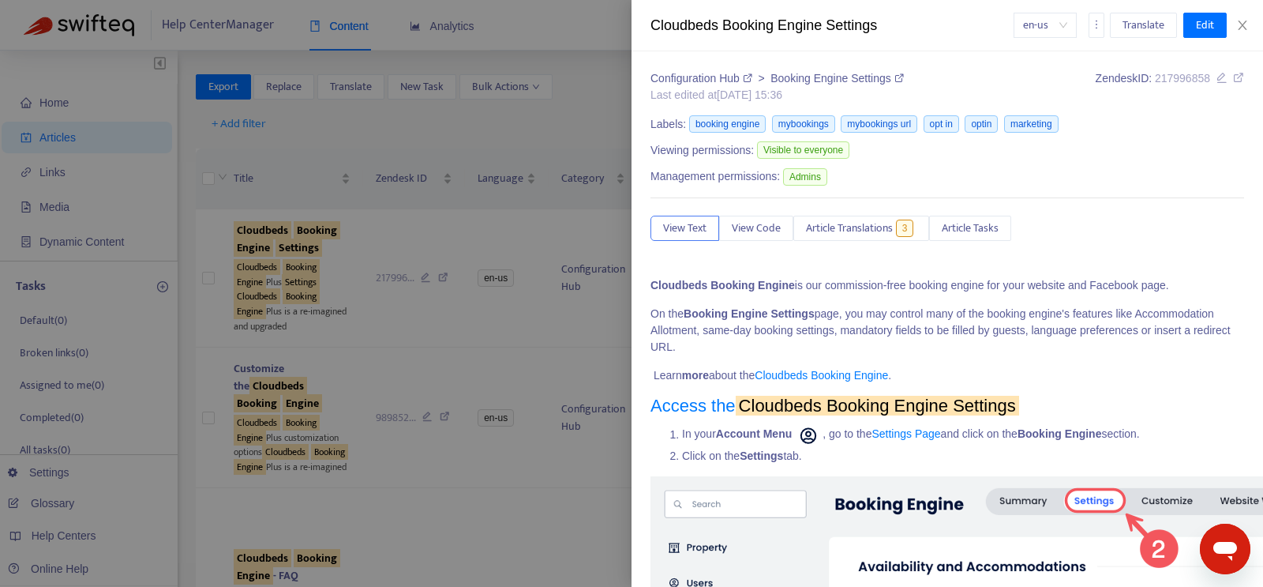 The width and height of the screenshot is (1263, 587). What do you see at coordinates (804, 124) in the screenshot?
I see `span: mybookings` at bounding box center [804, 124].